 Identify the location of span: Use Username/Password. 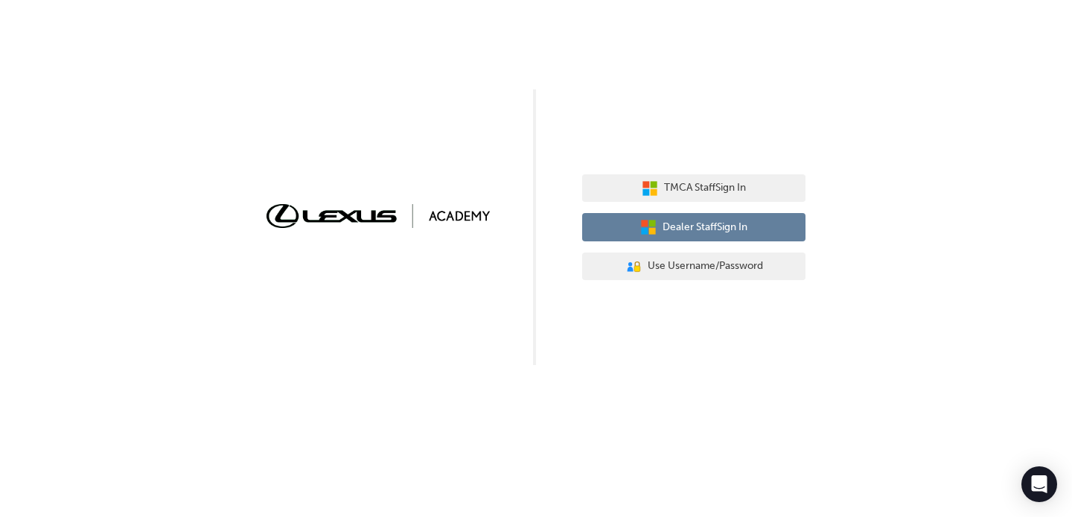
(705, 266).